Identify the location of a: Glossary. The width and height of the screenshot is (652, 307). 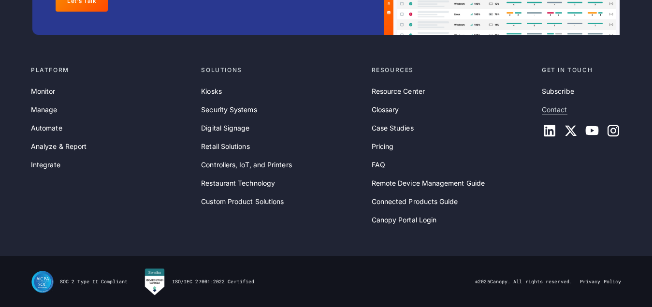
(385, 110).